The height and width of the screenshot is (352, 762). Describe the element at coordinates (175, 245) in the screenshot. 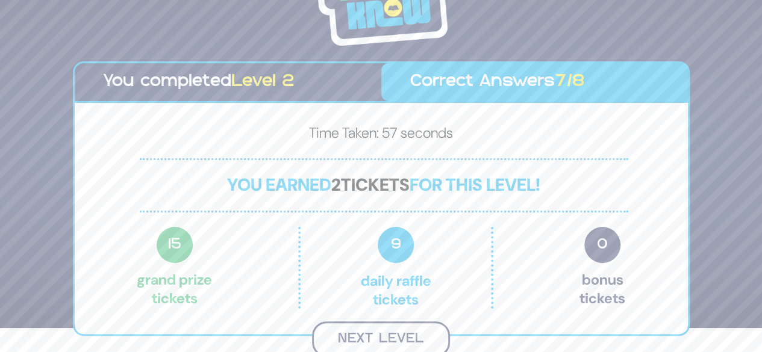

I see `span: 15` at that location.